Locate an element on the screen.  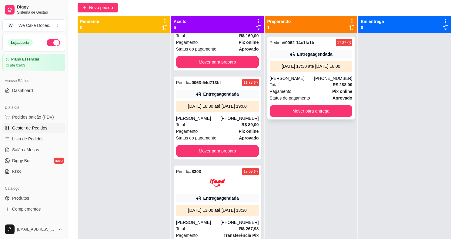
div: 11:37 is located at coordinates (248, 83).